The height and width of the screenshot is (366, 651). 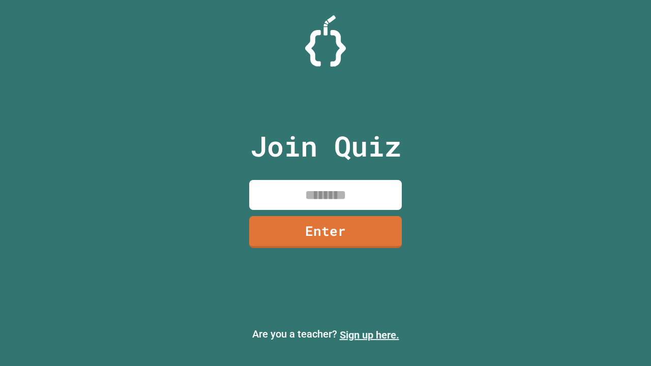 What do you see at coordinates (326, 232) in the screenshot?
I see `a: Enter` at bounding box center [326, 232].